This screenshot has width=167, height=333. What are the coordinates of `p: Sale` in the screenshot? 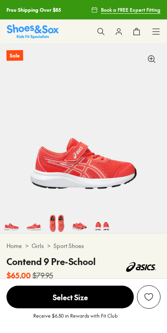 It's located at (15, 55).